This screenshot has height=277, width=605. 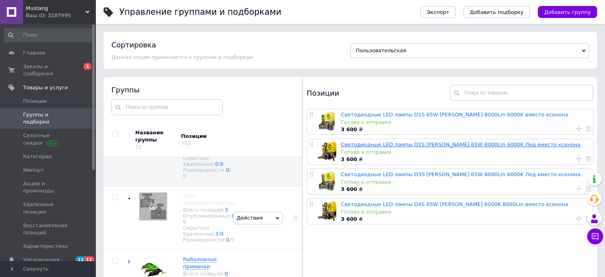 What do you see at coordinates (210, 199) in the screenshot?
I see `span: Авто видеорегистраторы` at bounding box center [210, 199].